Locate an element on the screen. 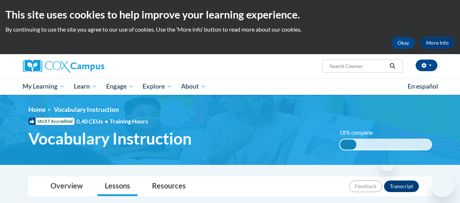 The height and width of the screenshot is (203, 460). a: En español is located at coordinates (423, 87).